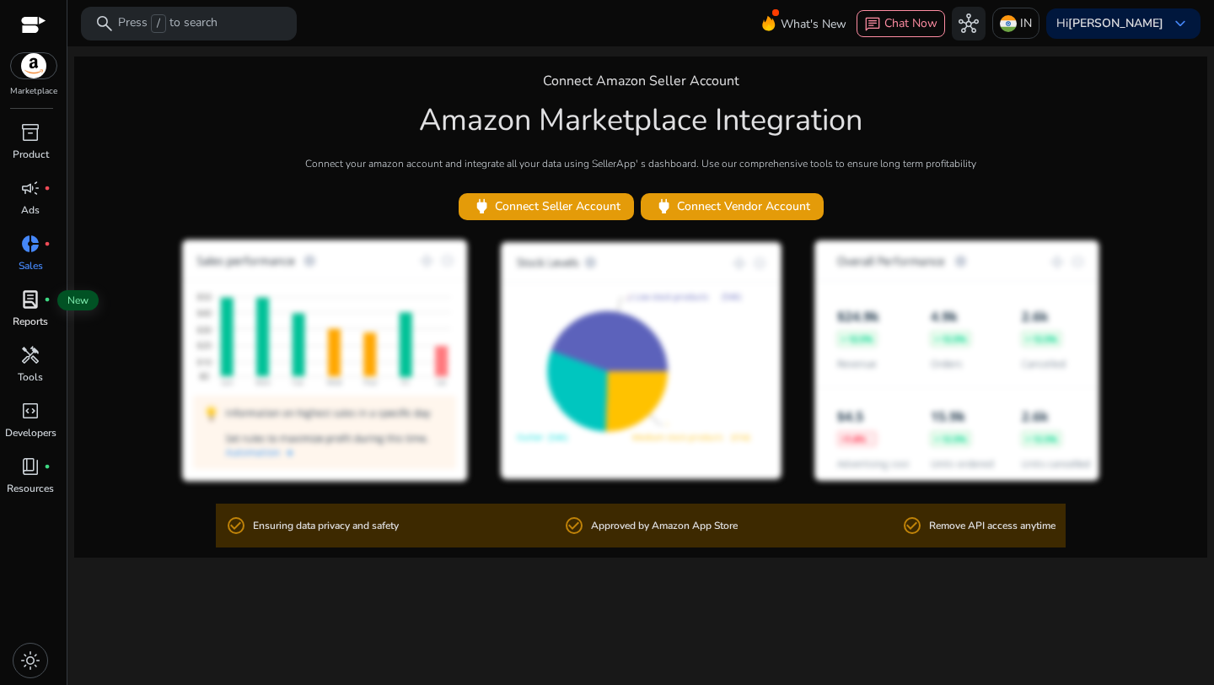  I want to click on p: Press to search, so click(168, 24).